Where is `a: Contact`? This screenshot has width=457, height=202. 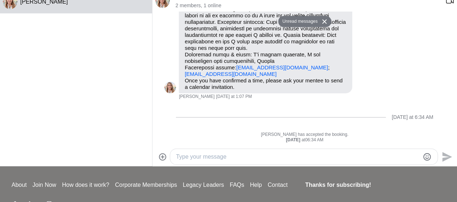
a: Contact is located at coordinates (278, 185).